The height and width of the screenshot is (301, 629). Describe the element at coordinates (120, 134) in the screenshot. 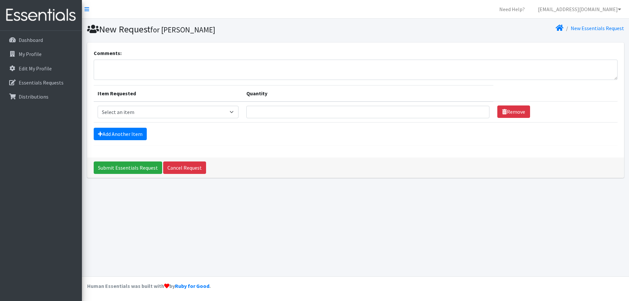

I see `a: Add Another Item` at that location.